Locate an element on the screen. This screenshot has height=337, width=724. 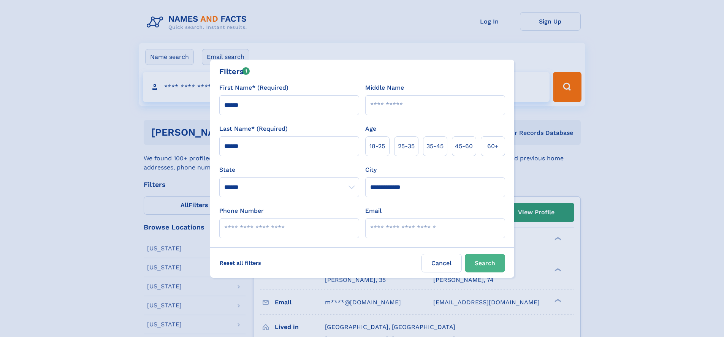
span: 45‑60 is located at coordinates (464, 146).